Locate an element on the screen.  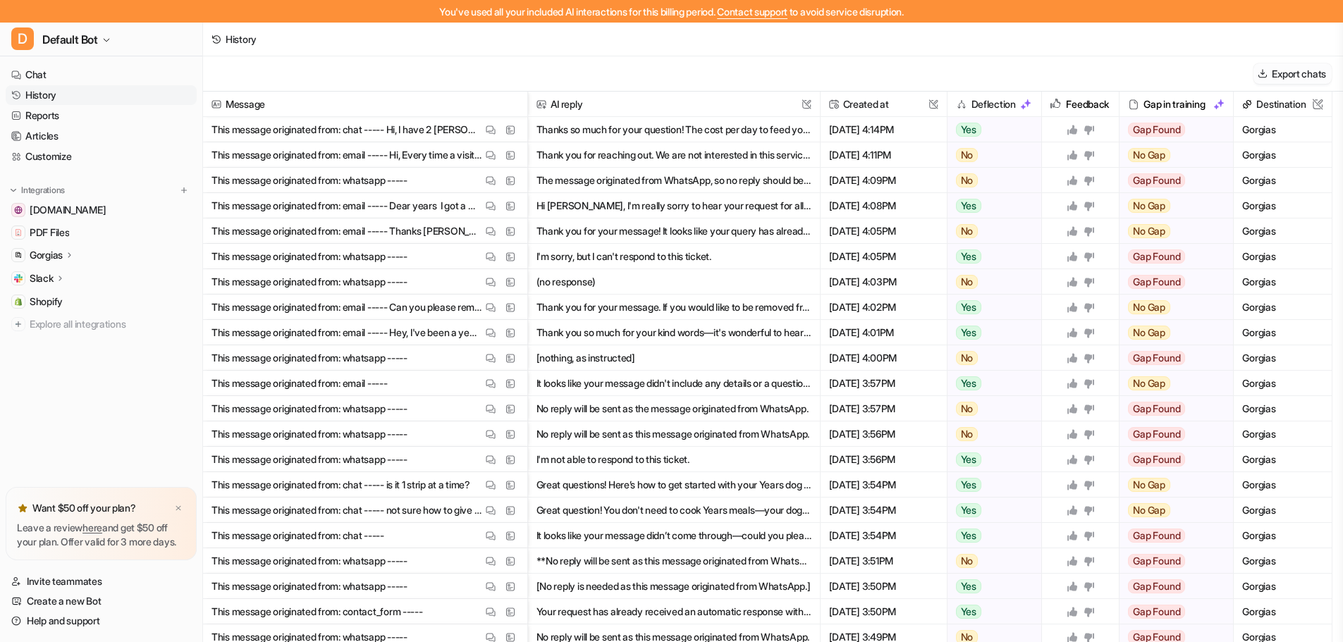
h2: Deflection is located at coordinates (994, 104).